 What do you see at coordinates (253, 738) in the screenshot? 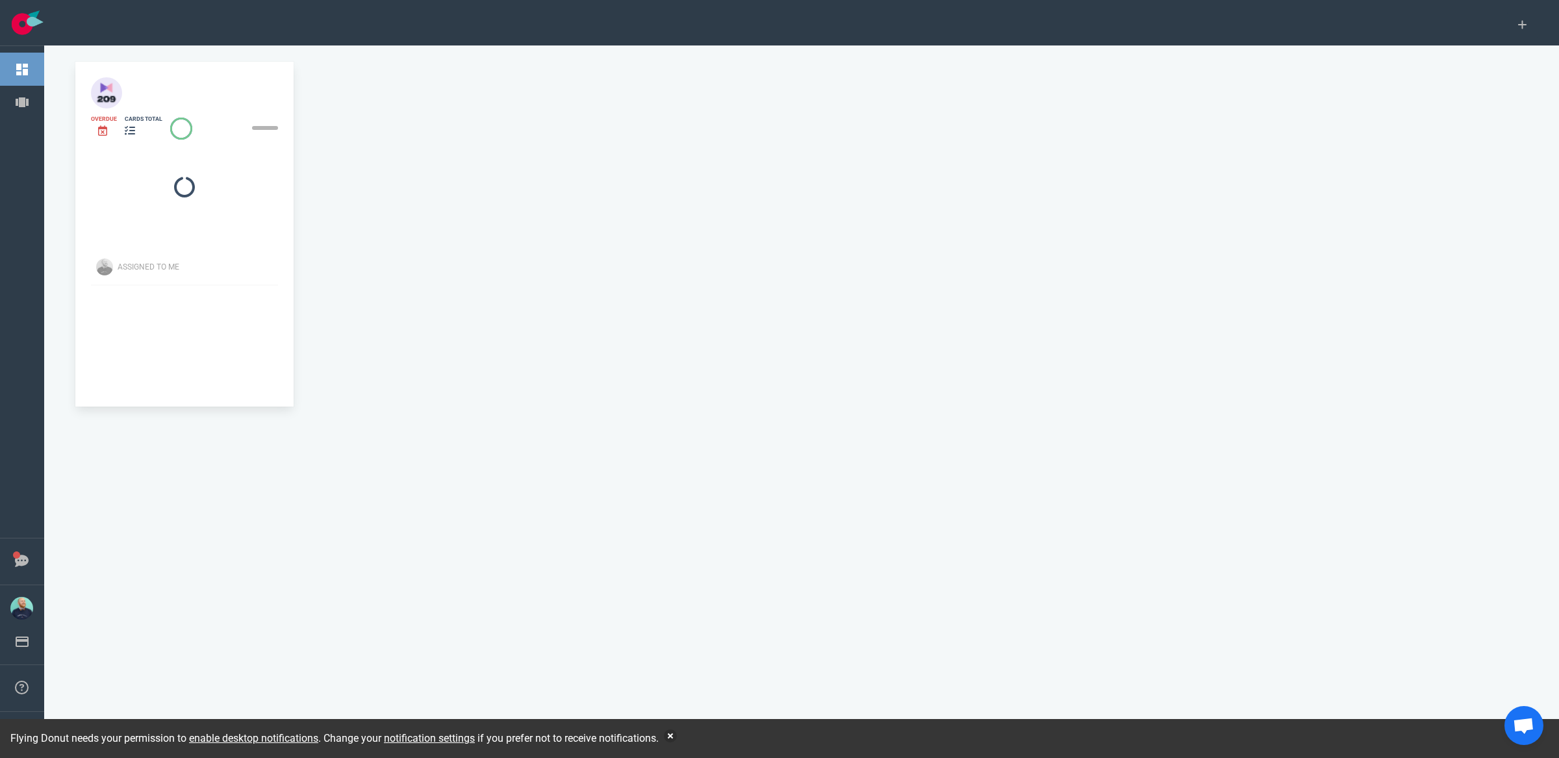
I see `a: enable desktop notifications` at bounding box center [253, 738].